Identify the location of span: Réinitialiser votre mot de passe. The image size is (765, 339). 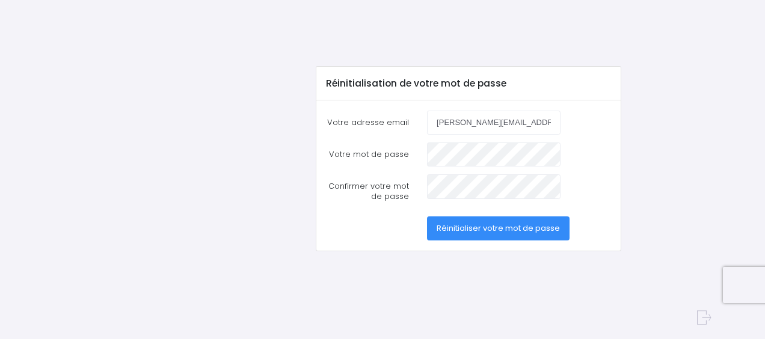
(498, 228).